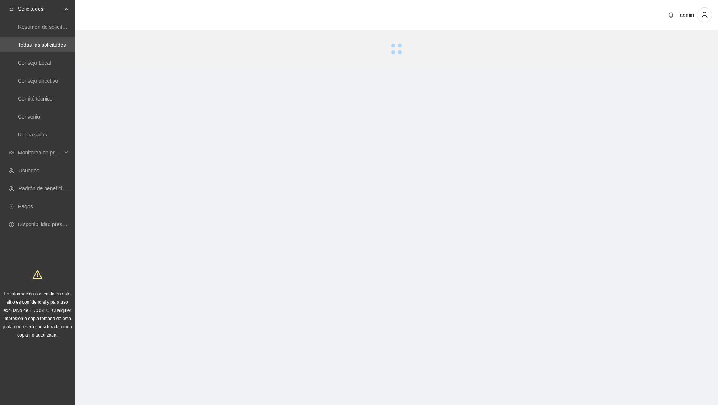  What do you see at coordinates (33, 135) in the screenshot?
I see `a: Rechazadas` at bounding box center [33, 135].